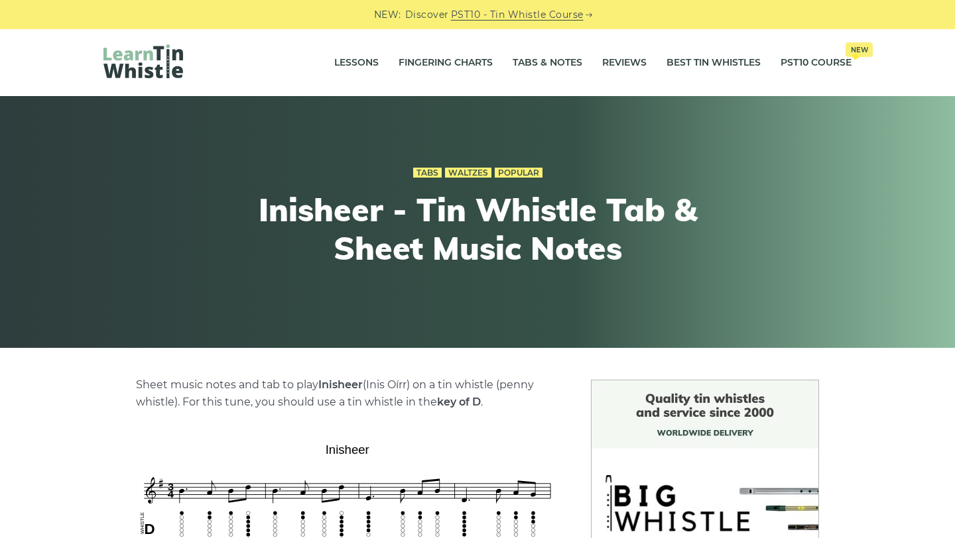  What do you see at coordinates (477, 229) in the screenshot?
I see `h1: Inisheer - Tin Whistle Tab & Sheet Music Notes` at bounding box center [477, 229].